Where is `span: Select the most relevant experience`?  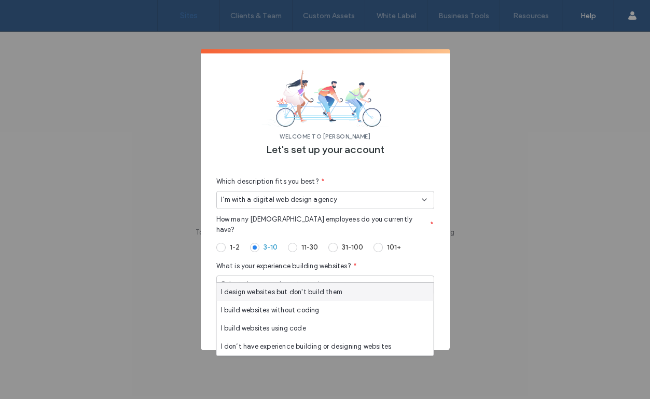
span: Select the most relevant experience is located at coordinates (278, 284).